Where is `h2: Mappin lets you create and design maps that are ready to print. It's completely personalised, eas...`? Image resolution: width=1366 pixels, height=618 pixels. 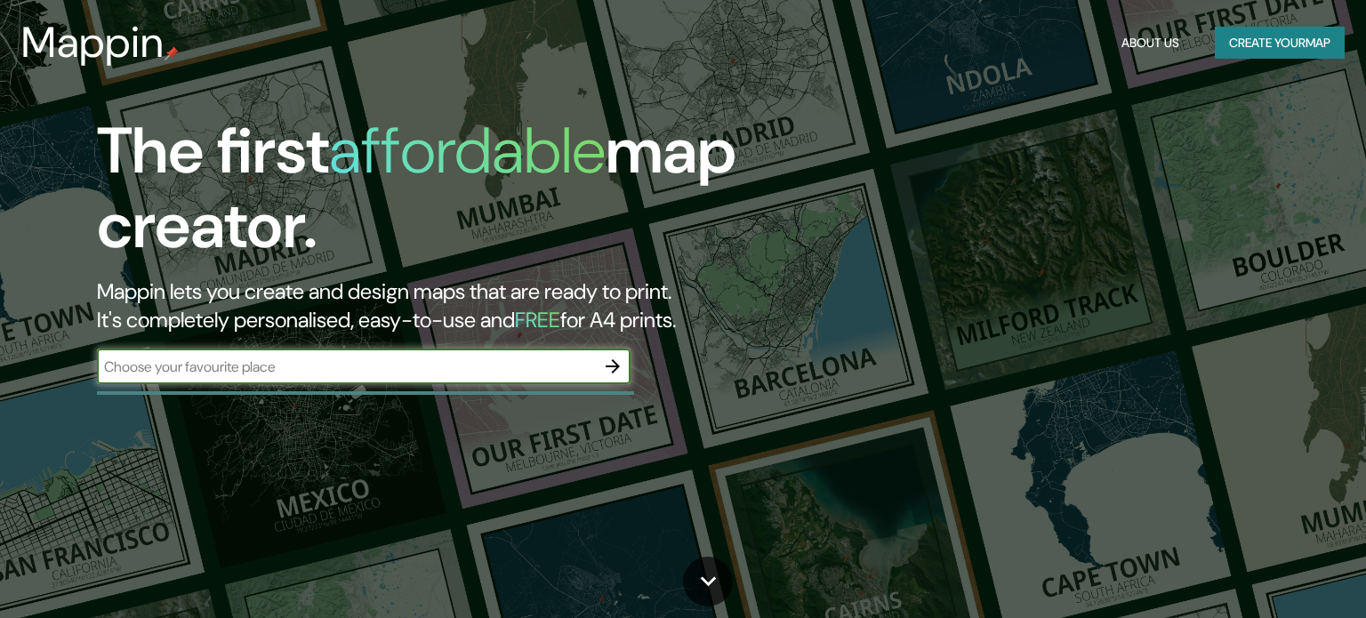 h2: Mappin lets you create and design maps that are ready to print. It's completely personalised, eas... is located at coordinates (438, 306).